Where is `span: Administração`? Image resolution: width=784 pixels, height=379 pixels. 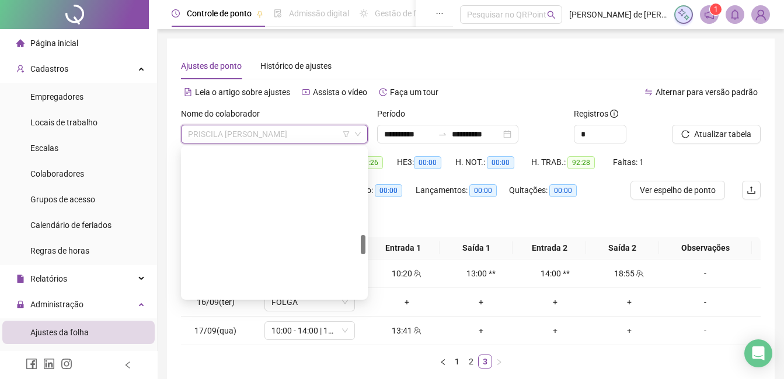 span: Administração is located at coordinates (57, 305).